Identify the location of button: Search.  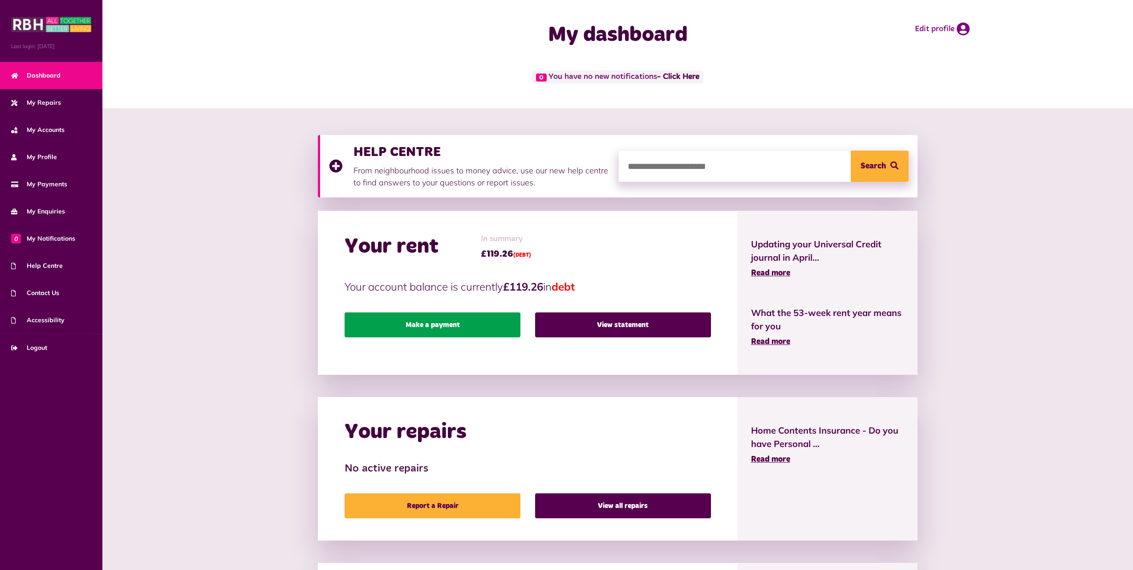
(880, 166).